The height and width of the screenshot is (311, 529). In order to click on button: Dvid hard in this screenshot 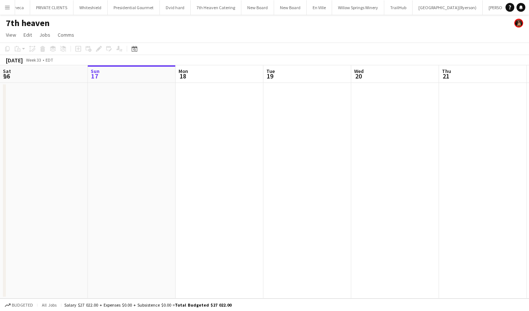, I will do `click(175, 7)`.